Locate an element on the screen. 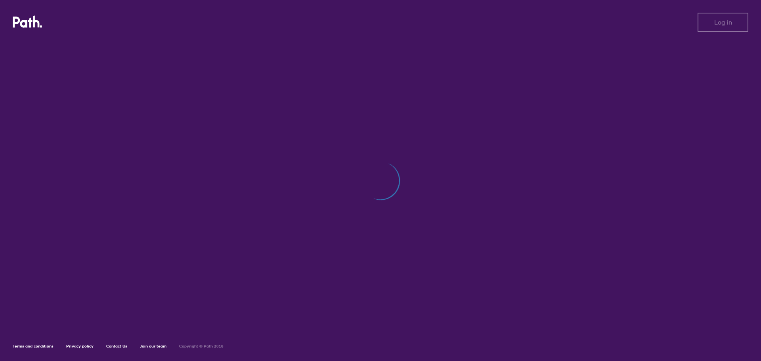  a: Privacy policy is located at coordinates (80, 346).